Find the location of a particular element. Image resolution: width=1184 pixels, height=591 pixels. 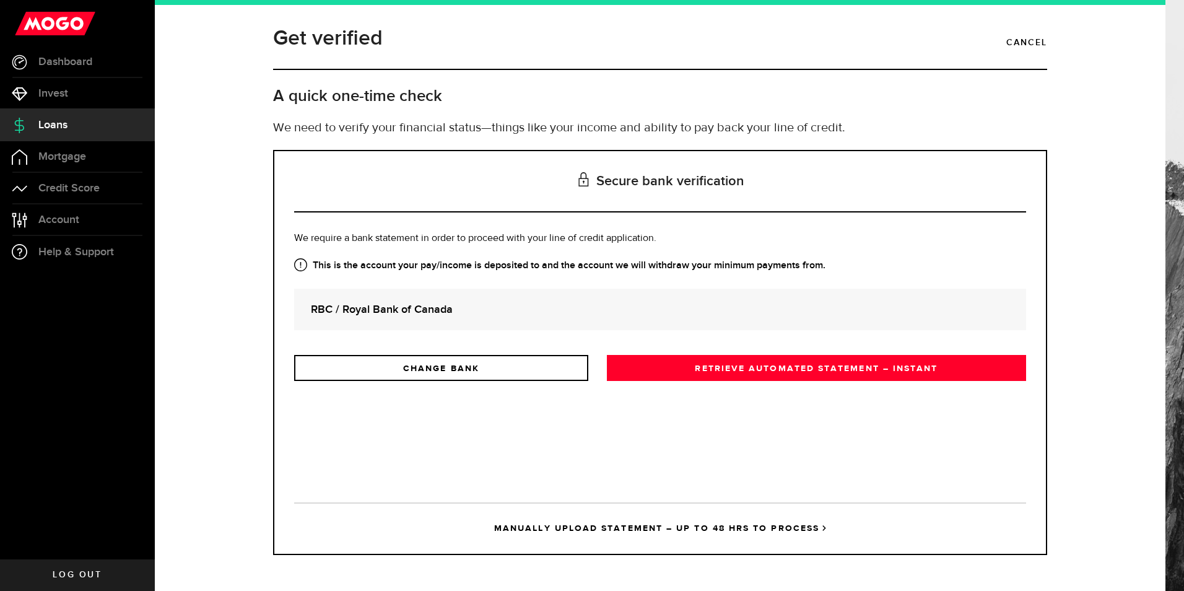

span: Mortgage is located at coordinates (62, 157).